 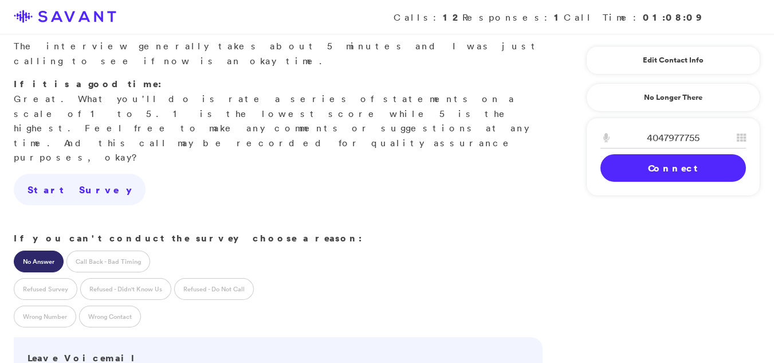 I want to click on a: Edit Contact Info, so click(x=673, y=60).